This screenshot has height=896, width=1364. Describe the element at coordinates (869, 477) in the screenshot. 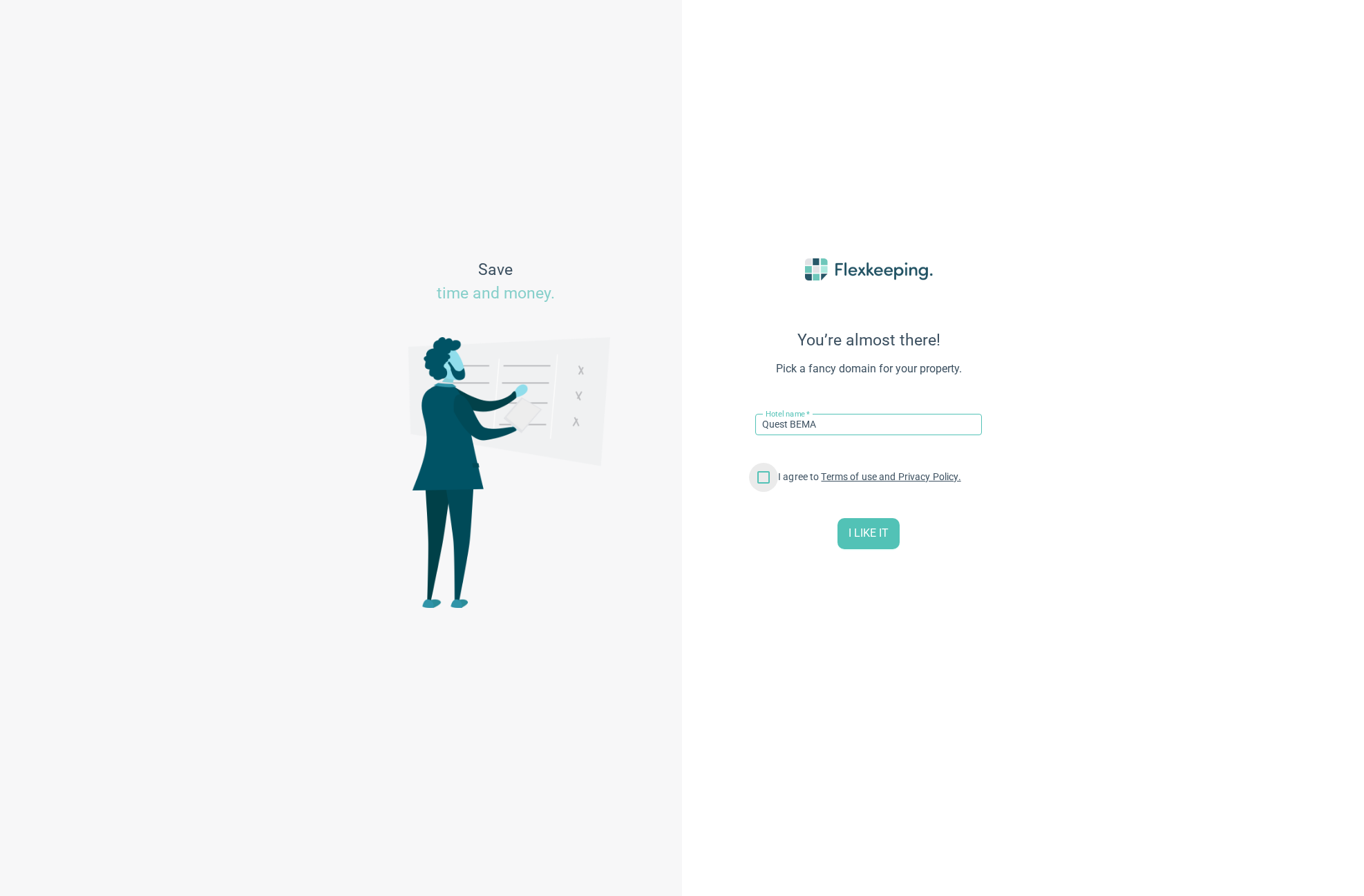

I see `span: I agree to` at that location.